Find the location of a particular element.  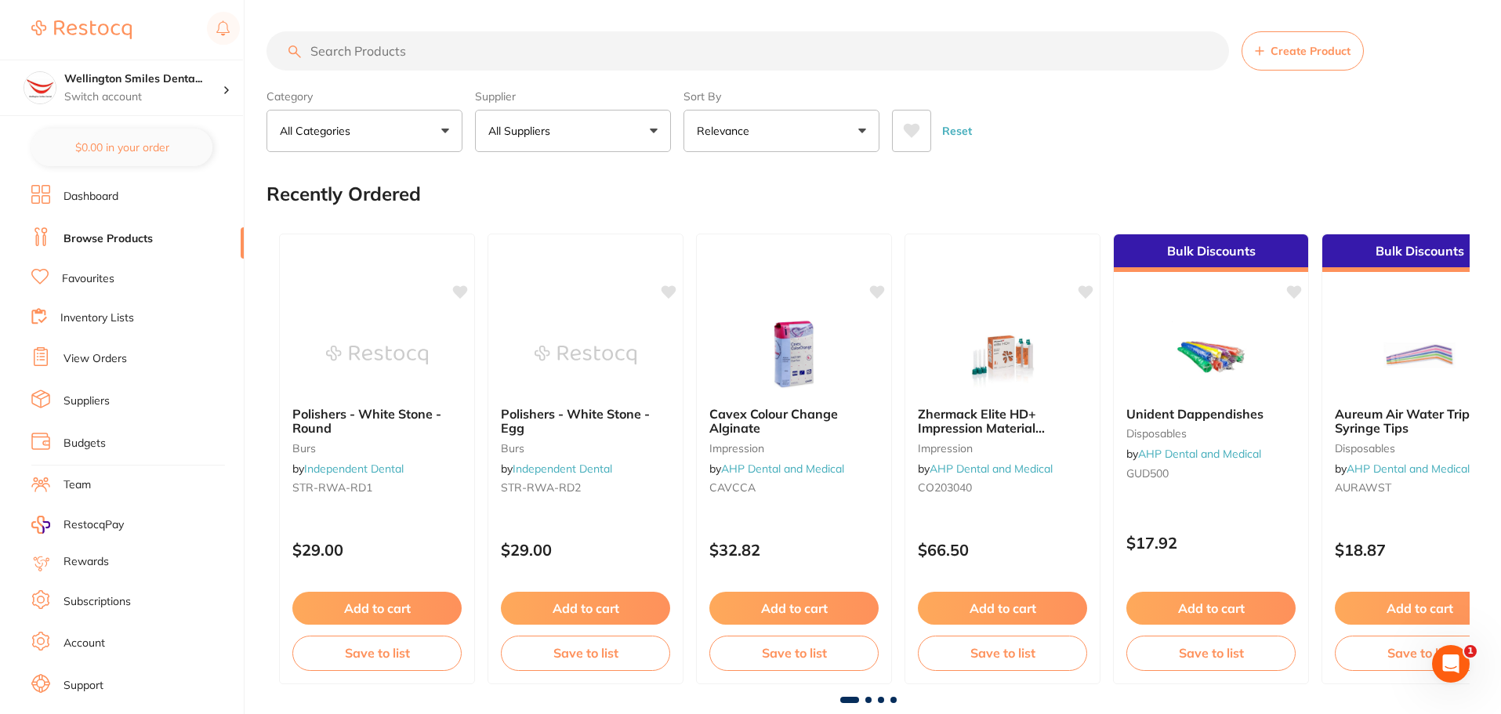

img: Polishers - White Stone - Round is located at coordinates (377, 355).